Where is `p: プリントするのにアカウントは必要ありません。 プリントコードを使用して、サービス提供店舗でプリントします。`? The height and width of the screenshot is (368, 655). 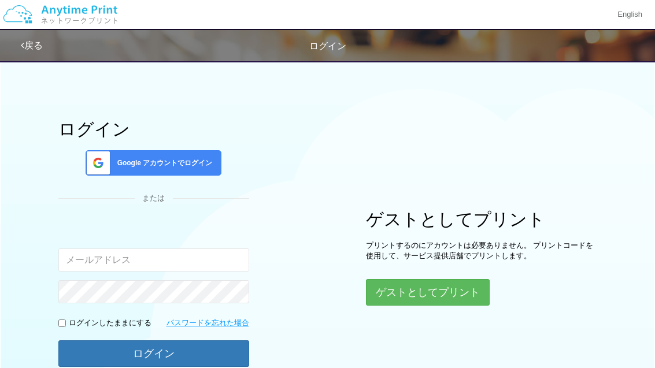
p: プリントするのにアカウントは必要ありません。 プリントコードを使用して、サービス提供店舗でプリントします。 is located at coordinates (481, 251).